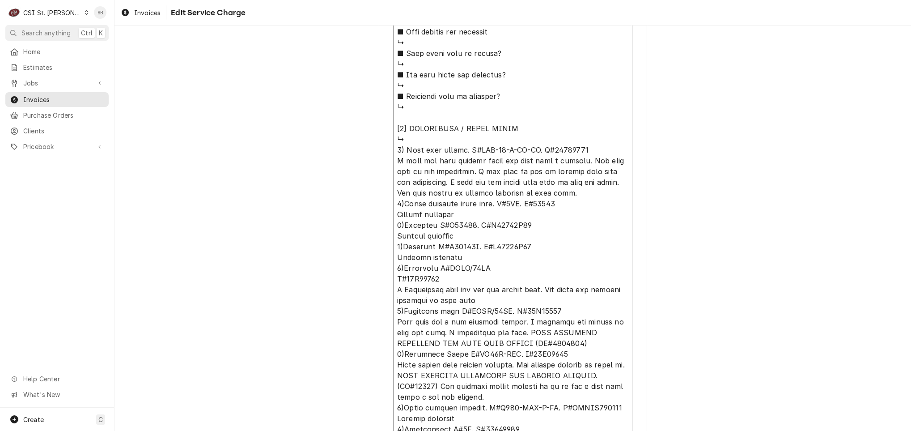 This screenshot has width=911, height=431. What do you see at coordinates (57, 378) in the screenshot?
I see `a: Go to Help Center` at bounding box center [57, 378].